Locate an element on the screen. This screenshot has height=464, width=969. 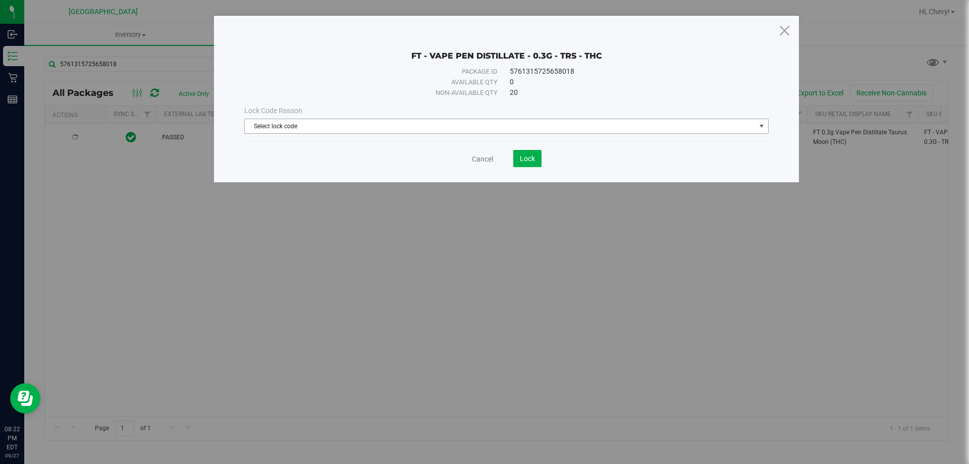
div: FT - VAPE PEN DISTILLATE - 0.3G - TRS - THC is located at coordinates (506, 48).